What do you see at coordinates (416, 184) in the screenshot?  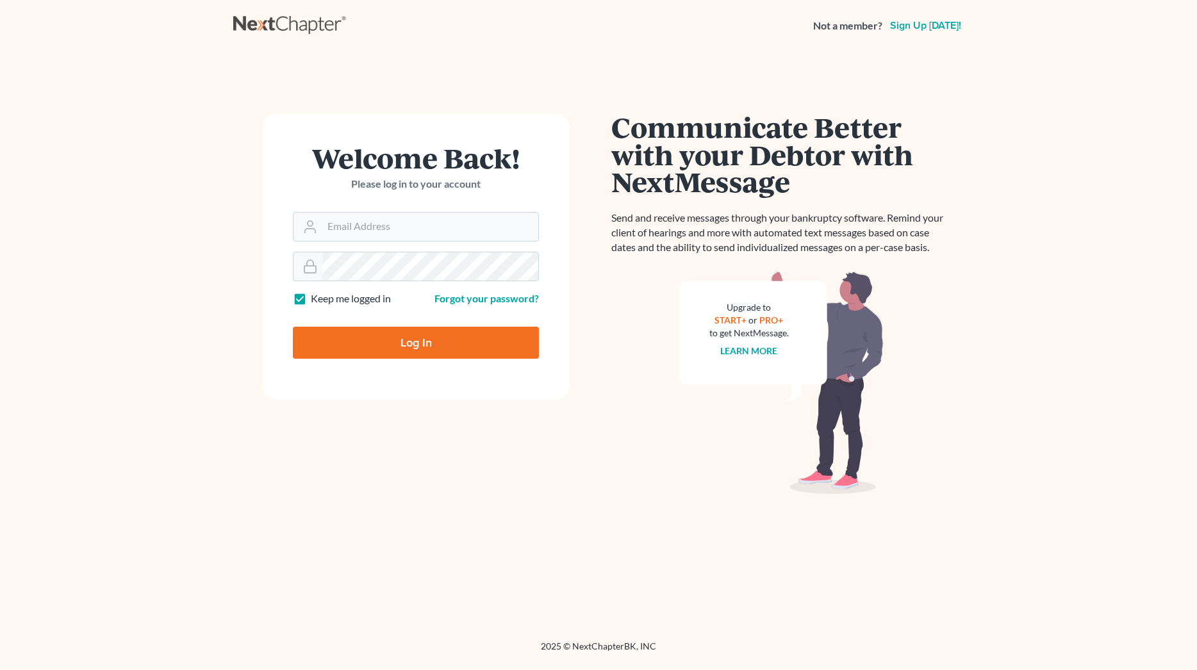 I see `p: Please log in to your account` at bounding box center [416, 184].